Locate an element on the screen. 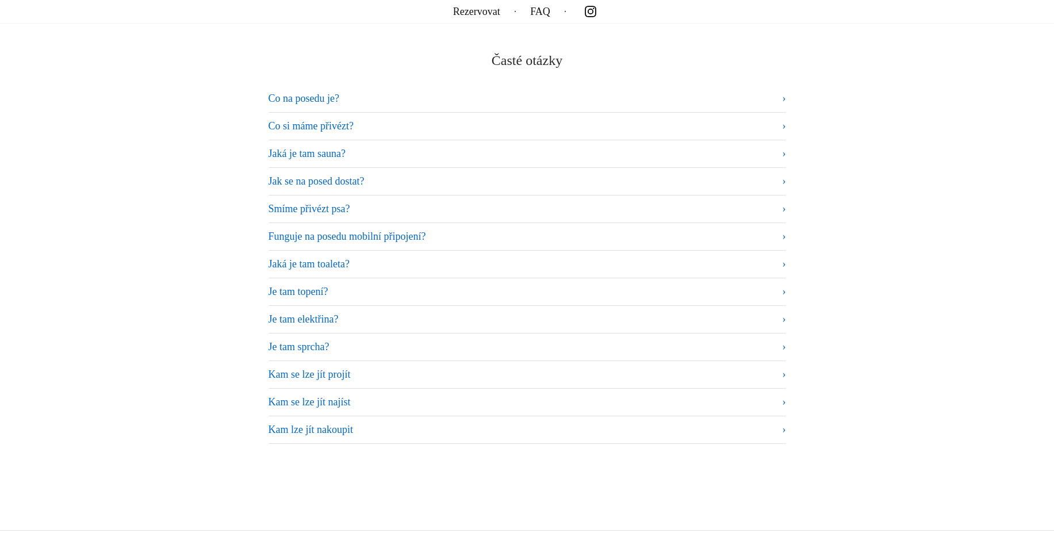 This screenshot has width=1054, height=533. summary: Je tam elektřina? is located at coordinates (527, 319).